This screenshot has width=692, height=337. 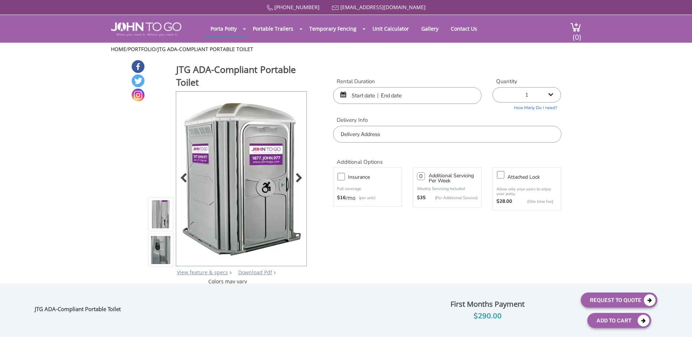 I want to click on a: Download Pdf, so click(x=255, y=272).